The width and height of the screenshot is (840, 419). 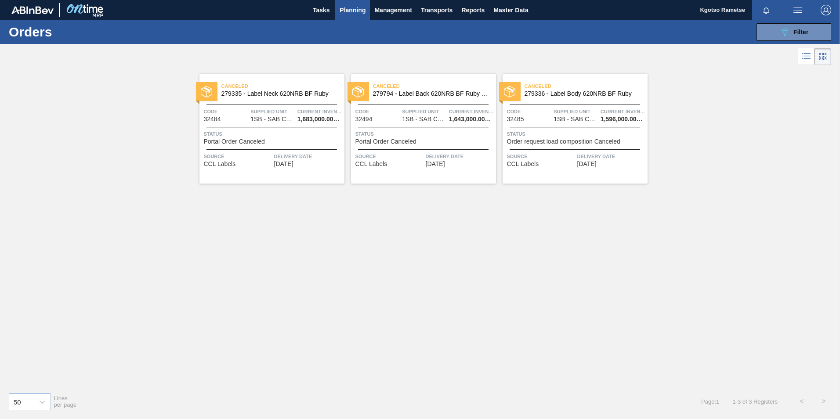 I want to click on span: 32485, so click(x=516, y=119).